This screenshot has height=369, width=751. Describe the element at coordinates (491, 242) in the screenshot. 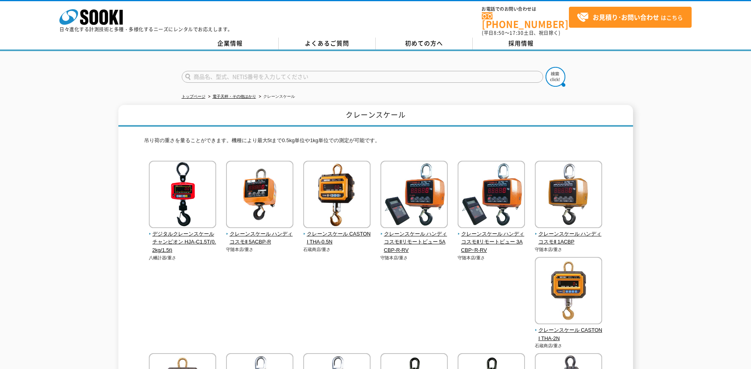

I see `span: クレーンスケール ハンディコスモⅡリモートビュー 3ACBPｰR-RV` at that location.